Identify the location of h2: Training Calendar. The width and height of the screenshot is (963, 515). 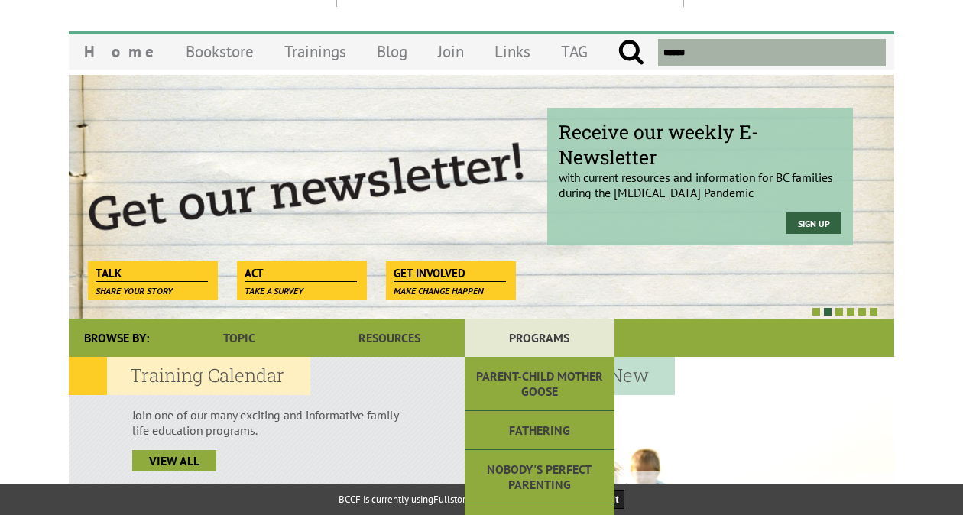
(190, 376).